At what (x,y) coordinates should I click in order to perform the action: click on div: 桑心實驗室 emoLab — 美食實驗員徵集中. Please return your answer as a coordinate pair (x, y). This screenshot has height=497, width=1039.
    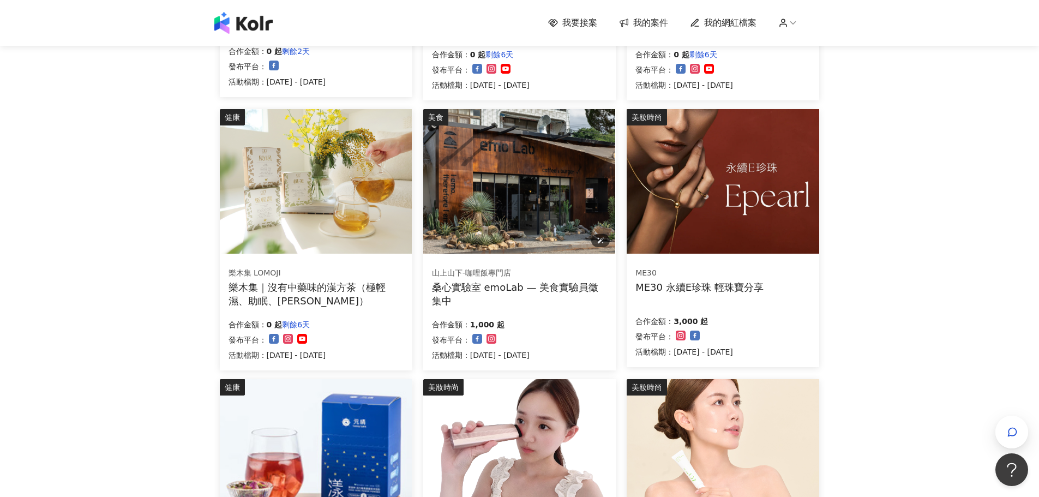
    Looking at the image, I should click on (519, 294).